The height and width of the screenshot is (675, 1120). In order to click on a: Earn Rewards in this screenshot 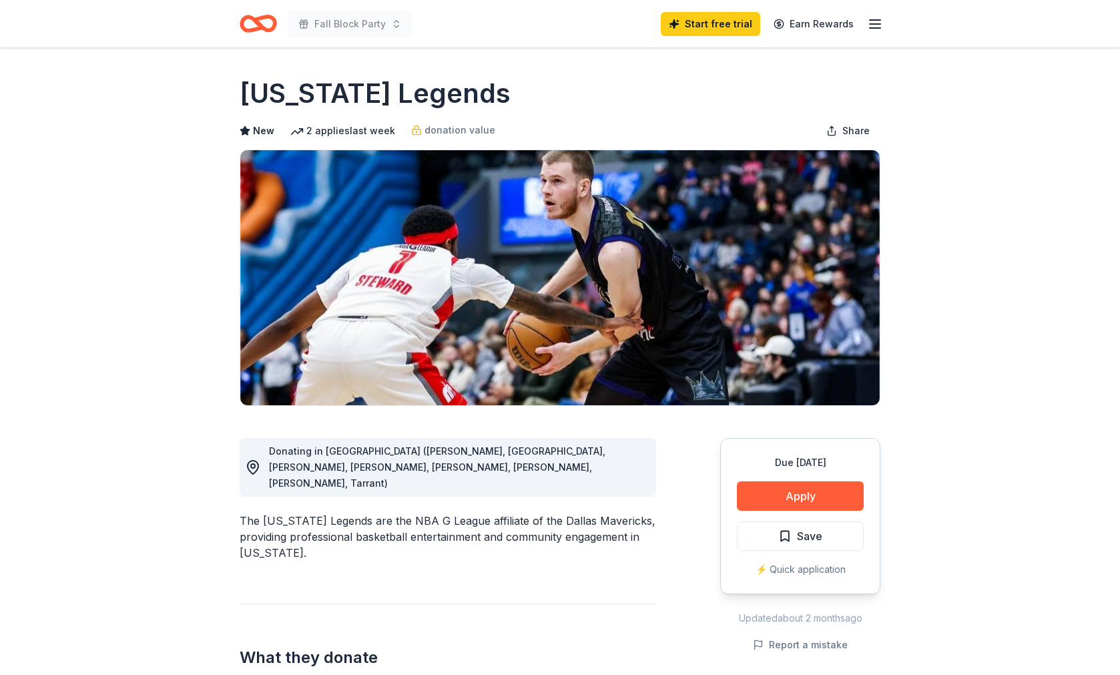, I will do `click(814, 24)`.